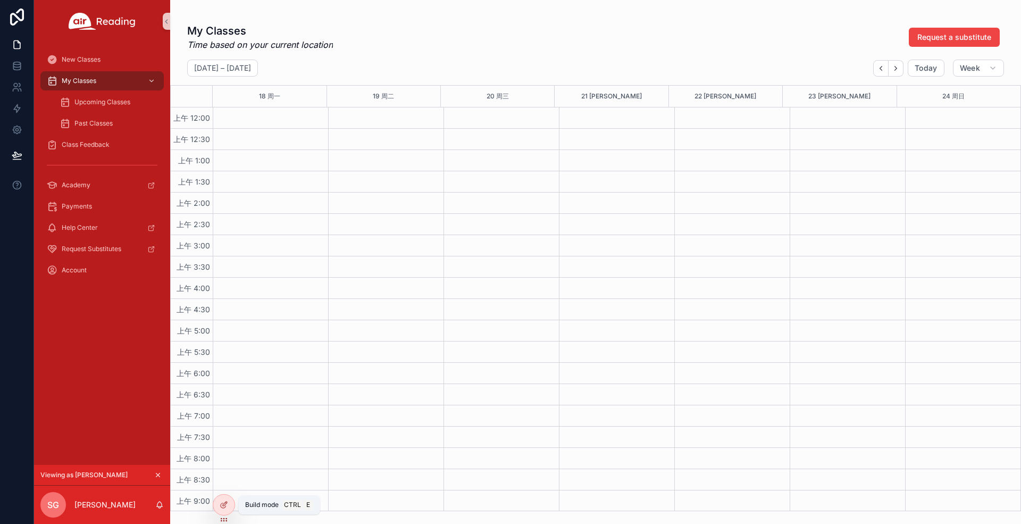 The image size is (1021, 524). Describe the element at coordinates (896, 68) in the screenshot. I see `button: Next` at that location.